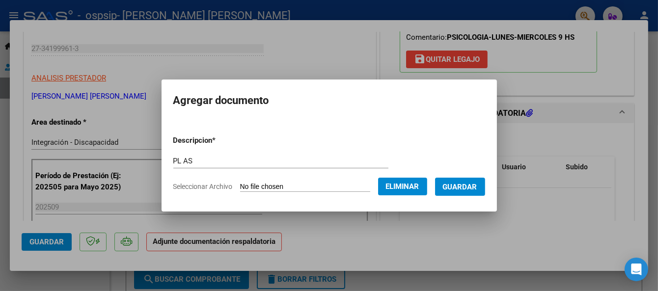  What do you see at coordinates (460, 187) in the screenshot?
I see `button: Guardar` at bounding box center [460, 187].